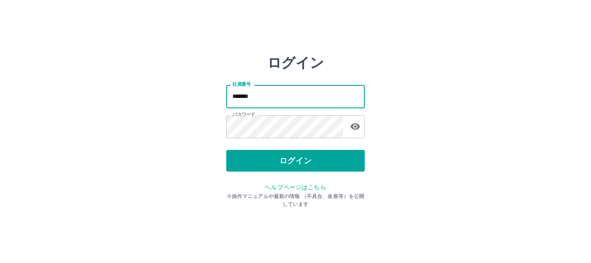  What do you see at coordinates (295, 187) in the screenshot?
I see `a: ヘルプページはこちら` at bounding box center [295, 187].